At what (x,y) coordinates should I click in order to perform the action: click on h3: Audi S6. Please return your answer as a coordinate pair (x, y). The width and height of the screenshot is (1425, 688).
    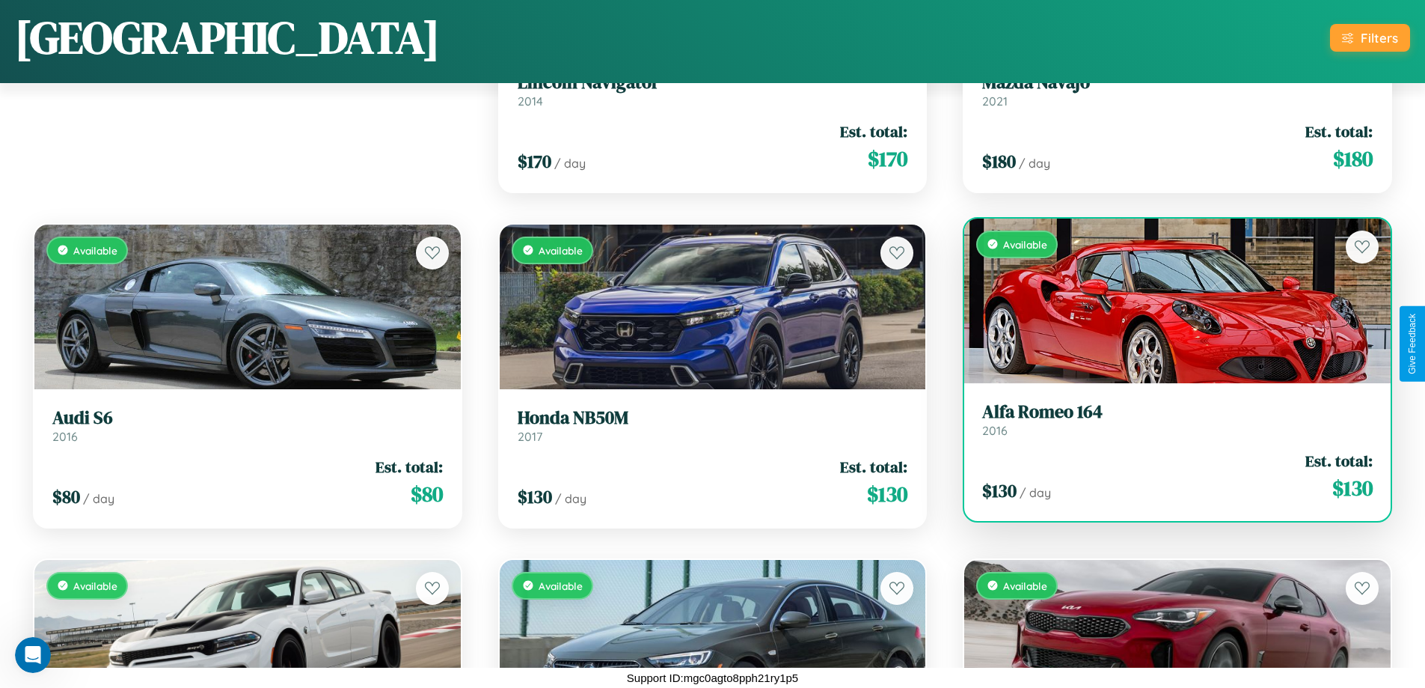
    Looking at the image, I should click on (248, 418).